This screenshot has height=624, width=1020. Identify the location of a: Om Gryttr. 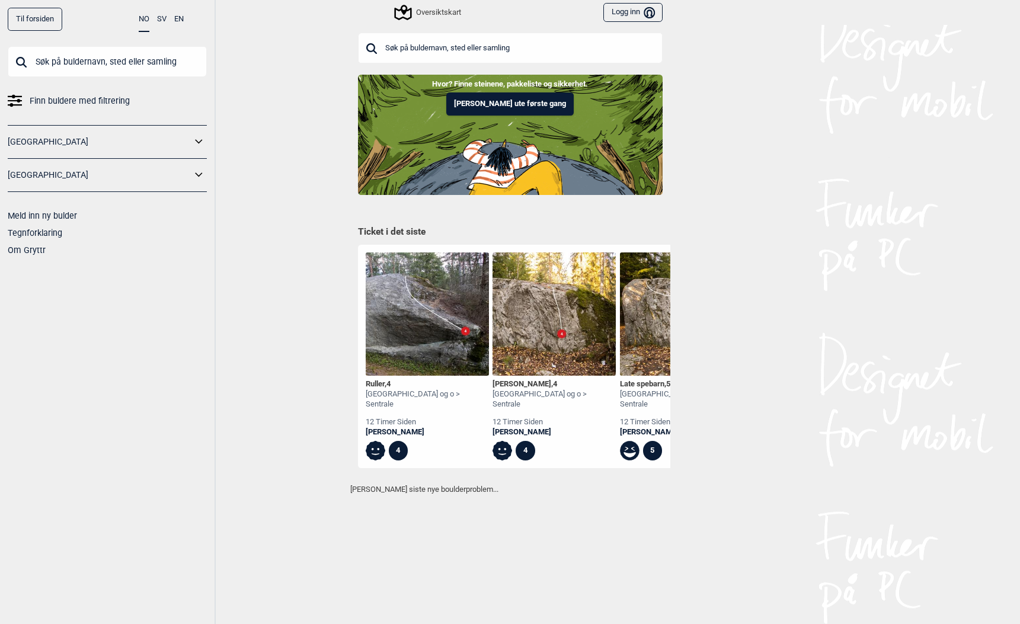
(27, 250).